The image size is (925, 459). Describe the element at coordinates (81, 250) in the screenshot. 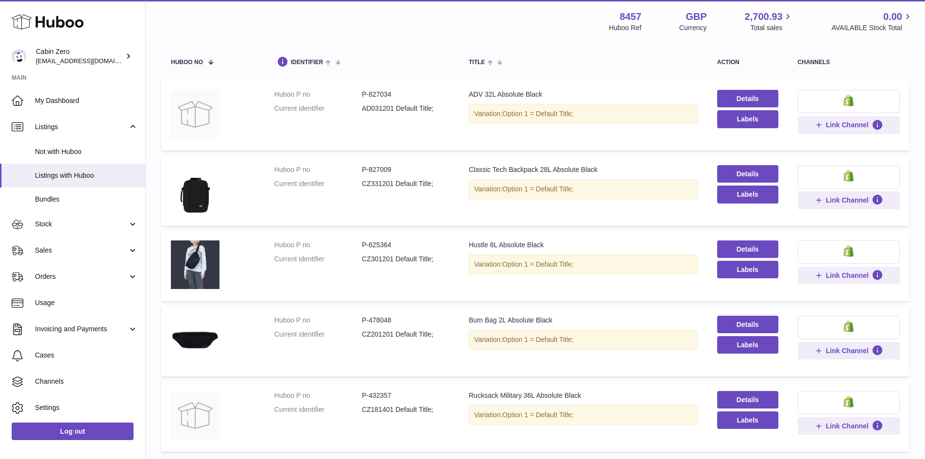

I see `span: Sales` at that location.